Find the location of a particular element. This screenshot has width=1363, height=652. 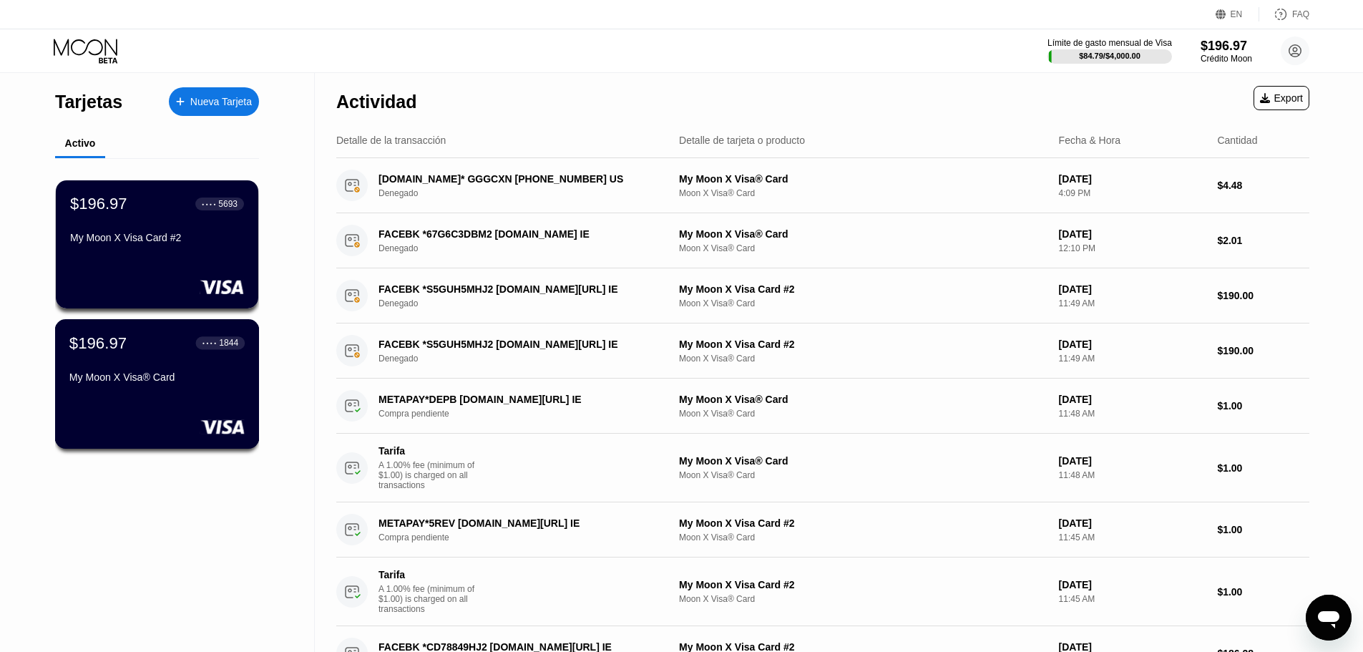

div: Fecha & Hora is located at coordinates (1090, 140).